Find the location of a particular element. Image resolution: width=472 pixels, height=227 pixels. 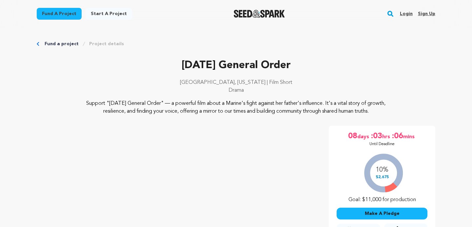

div: Breadcrumb is located at coordinates (236, 44).